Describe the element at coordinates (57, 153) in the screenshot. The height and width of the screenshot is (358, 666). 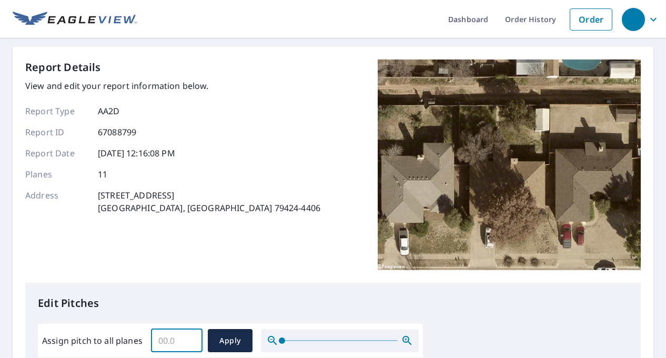
I see `p: Report Date` at that location.